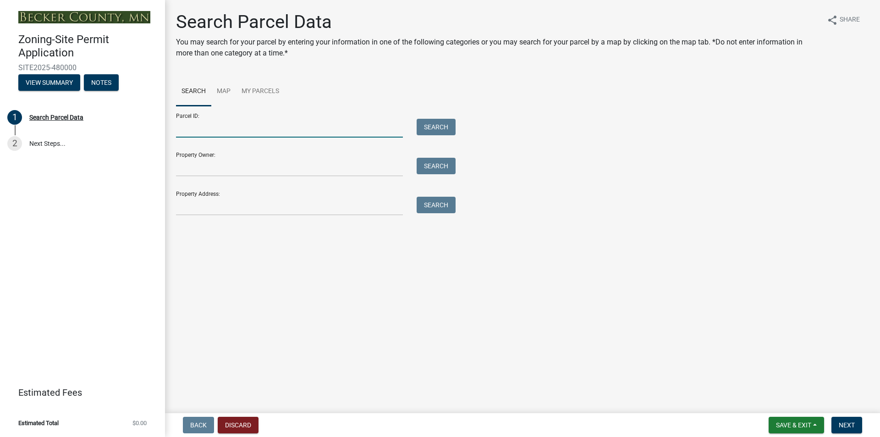  I want to click on div: 1, so click(15, 117).